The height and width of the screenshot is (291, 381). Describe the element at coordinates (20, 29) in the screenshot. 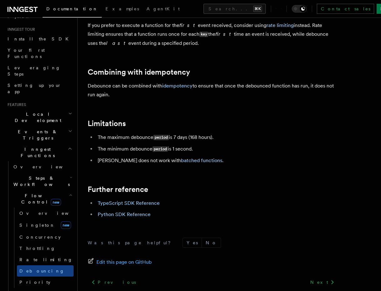

I see `span: Inngest tour` at that location.